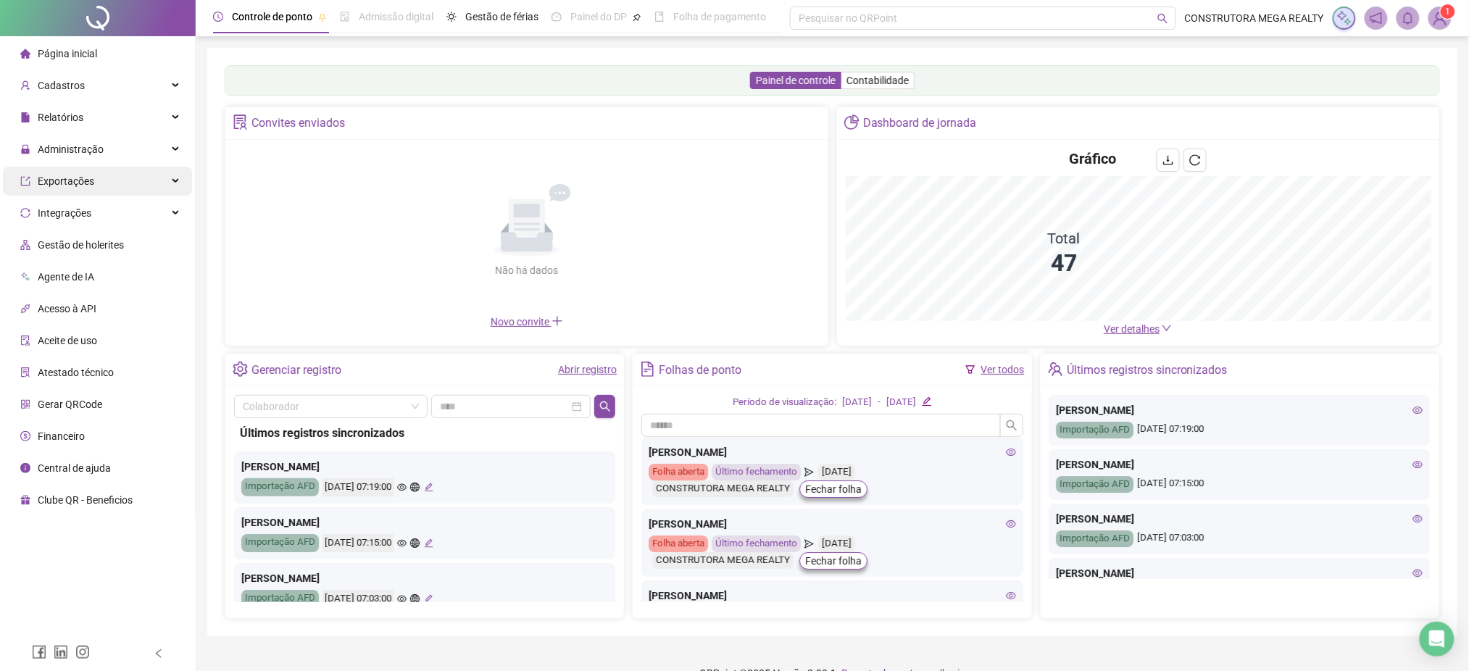 This screenshot has width=1469, height=671. I want to click on span: Gestão de férias, so click(502, 17).